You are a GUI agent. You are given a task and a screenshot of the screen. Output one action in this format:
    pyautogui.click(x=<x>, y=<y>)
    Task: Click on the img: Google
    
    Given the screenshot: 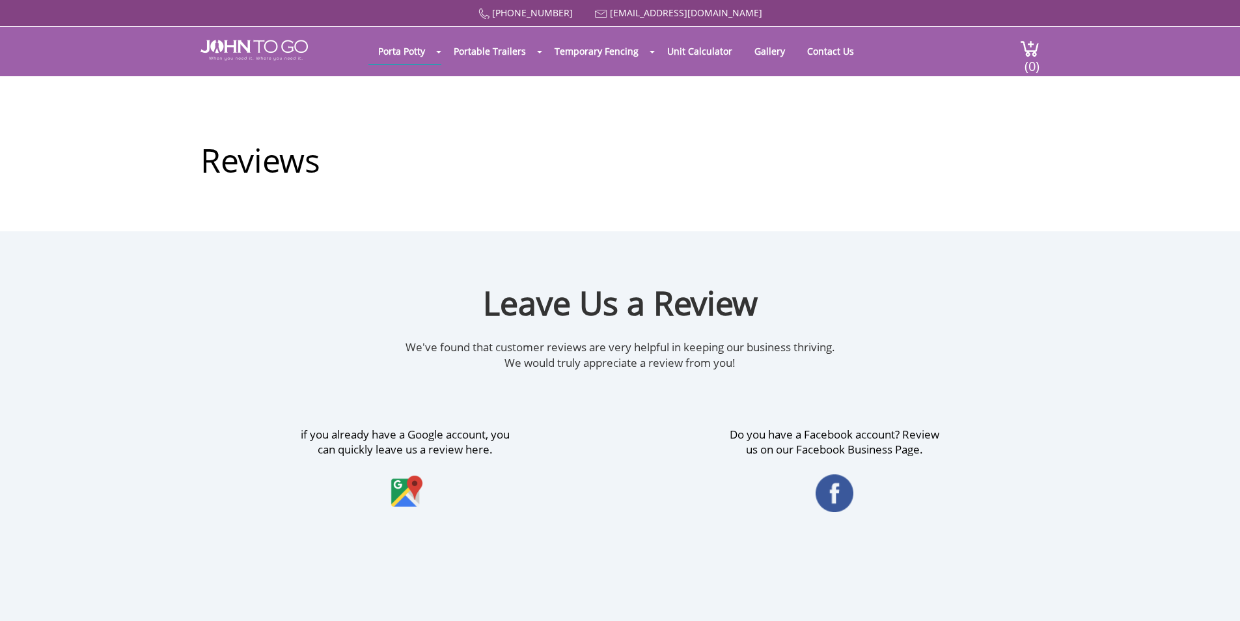 What is the action you would take?
    pyautogui.click(x=406, y=484)
    